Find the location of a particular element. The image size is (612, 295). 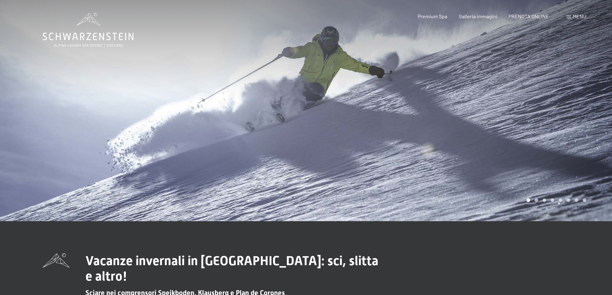

div: Carousel Pagination is located at coordinates (555, 200).